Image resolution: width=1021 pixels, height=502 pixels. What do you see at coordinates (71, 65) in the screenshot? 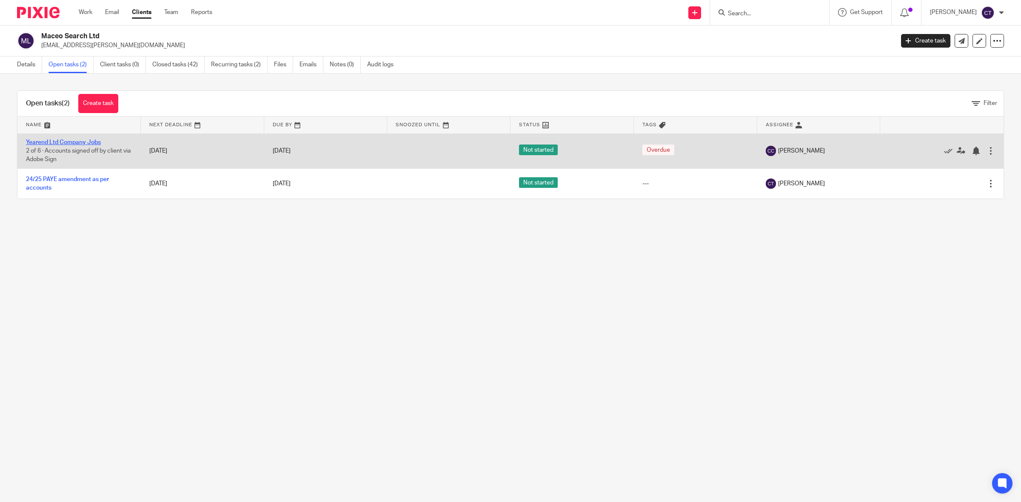
I see `a: Open tasks (2)` at bounding box center [71, 65].